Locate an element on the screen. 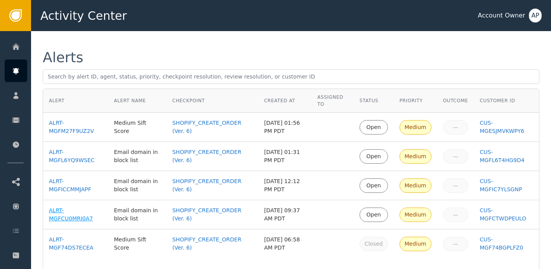 Image resolution: width=551 pixels, height=269 pixels. a: CUS-MGFCTWDPEULO is located at coordinates (507, 214).